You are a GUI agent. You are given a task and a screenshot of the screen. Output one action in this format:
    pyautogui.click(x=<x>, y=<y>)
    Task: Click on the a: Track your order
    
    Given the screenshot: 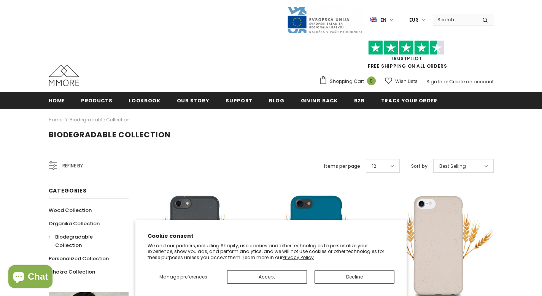 What is the action you would take?
    pyautogui.click(x=409, y=100)
    